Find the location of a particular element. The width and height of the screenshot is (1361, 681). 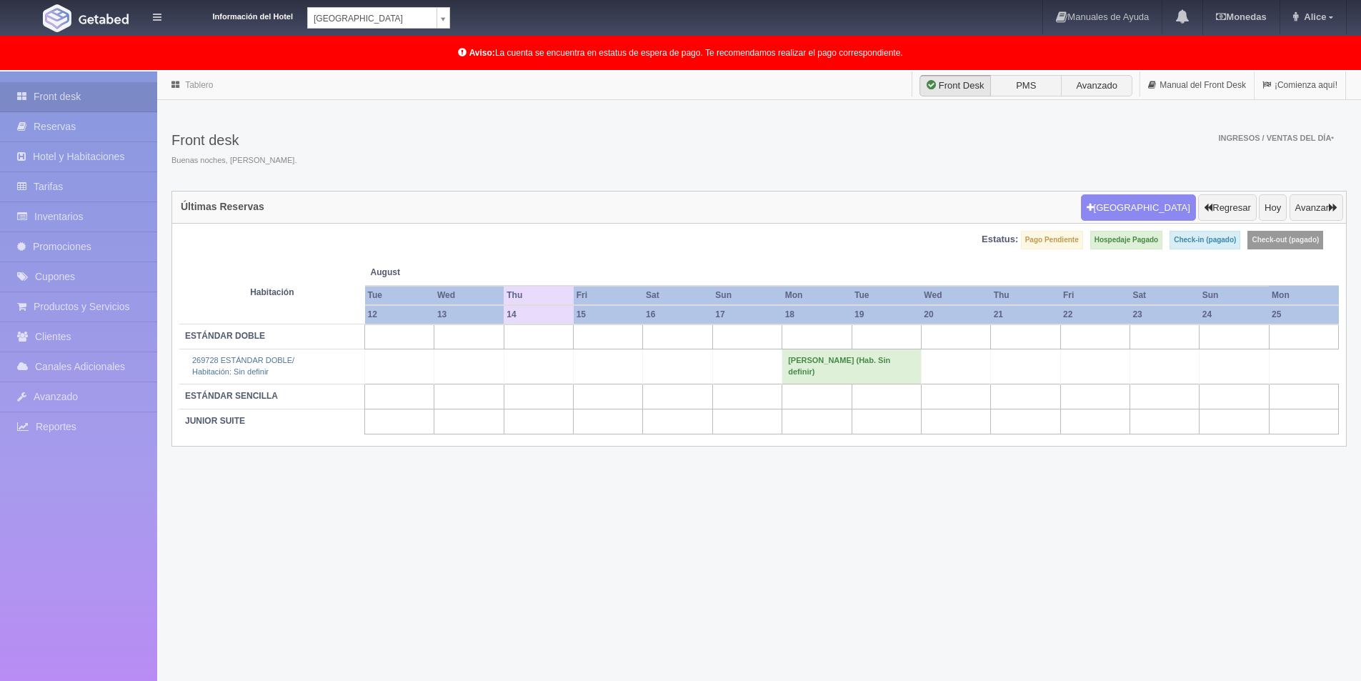

dt: Información del Hotel is located at coordinates (236, 15).